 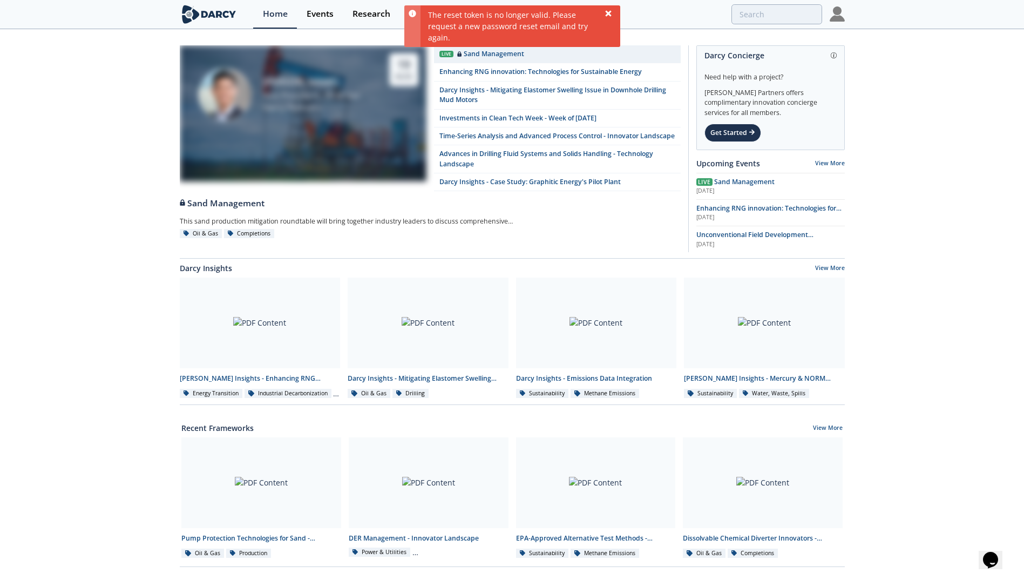 What do you see at coordinates (430, 200) in the screenshot?
I see `a: Sand Management` at bounding box center [430, 200].